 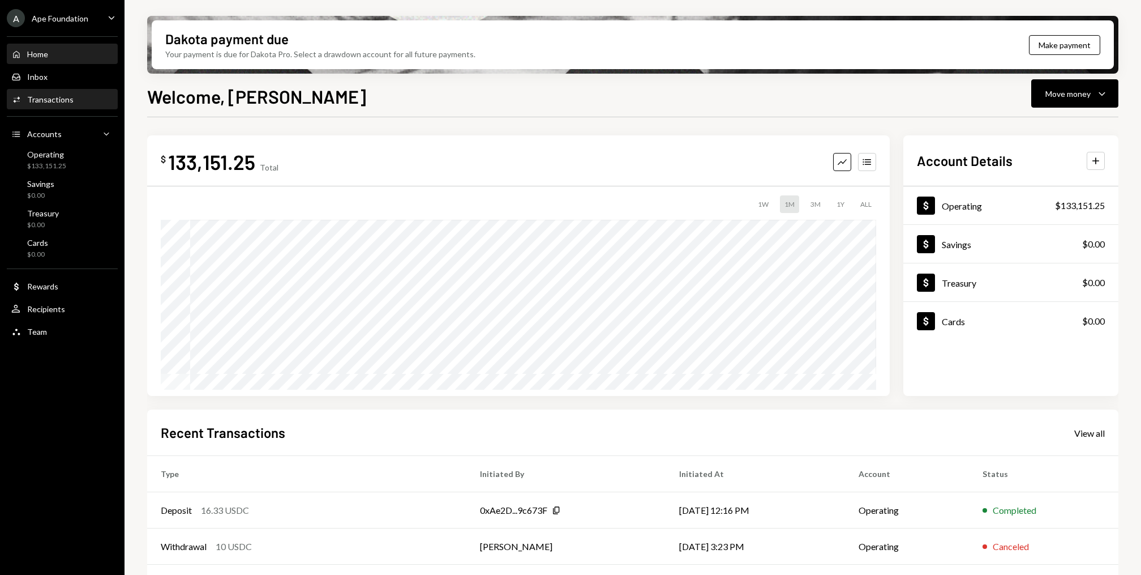 What do you see at coordinates (790, 204) in the screenshot?
I see `div: 1M` at bounding box center [790, 204].